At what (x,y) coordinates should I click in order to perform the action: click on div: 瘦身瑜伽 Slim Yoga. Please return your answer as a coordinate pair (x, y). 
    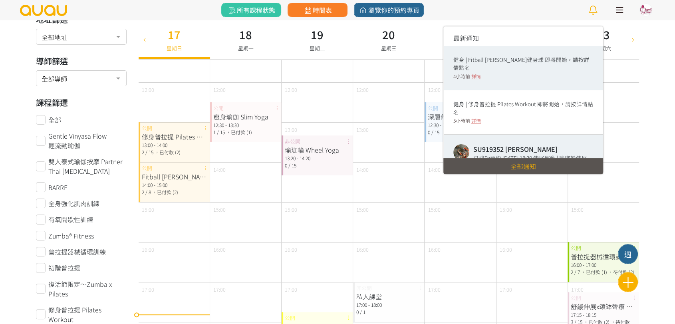
    Looking at the image, I should click on (245, 117).